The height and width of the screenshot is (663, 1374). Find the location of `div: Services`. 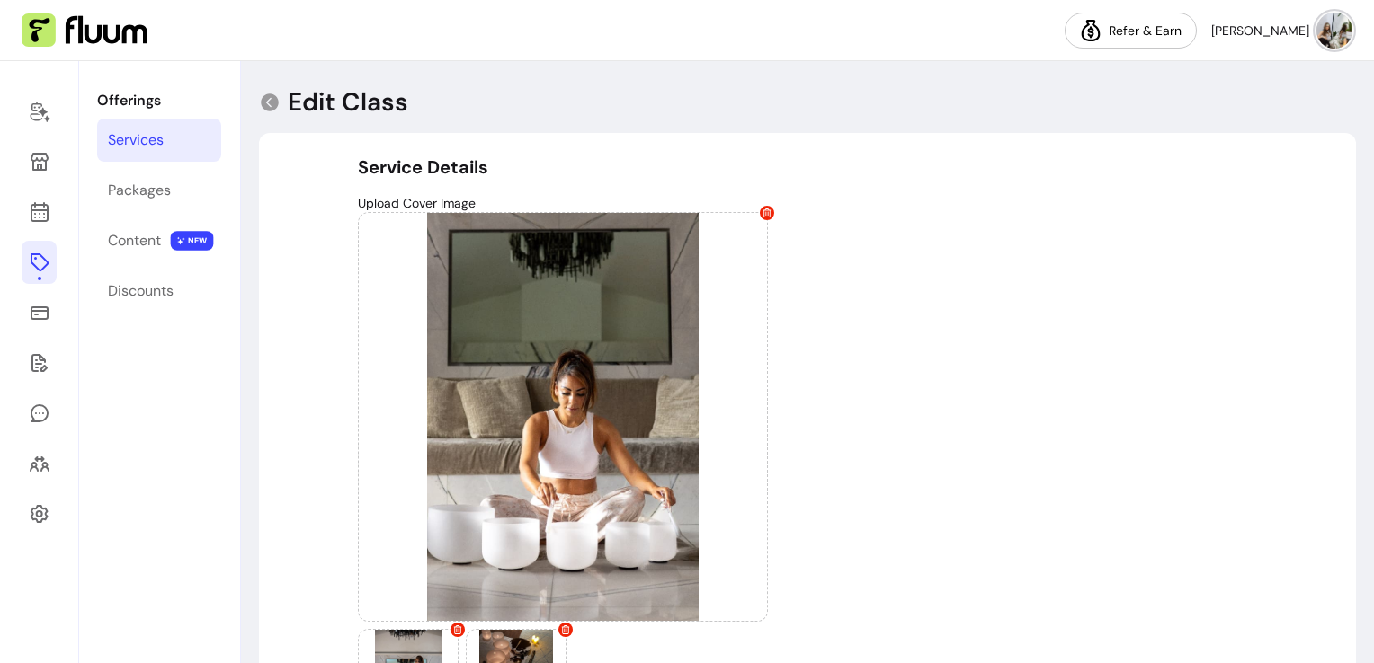

div: Services is located at coordinates (136, 140).